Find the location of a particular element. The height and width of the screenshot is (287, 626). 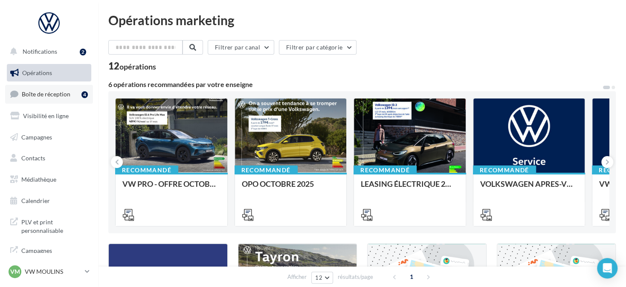

p: VW MOULINS is located at coordinates (53, 272).